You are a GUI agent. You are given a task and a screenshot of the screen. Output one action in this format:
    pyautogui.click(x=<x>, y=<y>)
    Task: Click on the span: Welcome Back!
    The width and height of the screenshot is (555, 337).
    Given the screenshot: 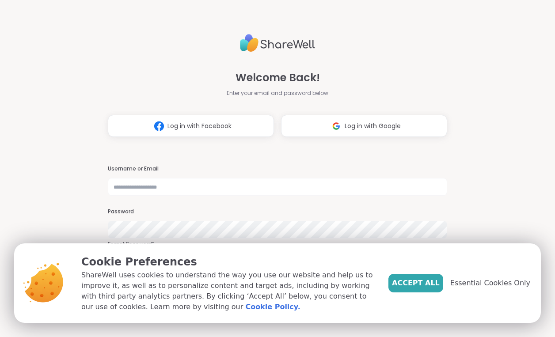 What is the action you would take?
    pyautogui.click(x=277, y=78)
    